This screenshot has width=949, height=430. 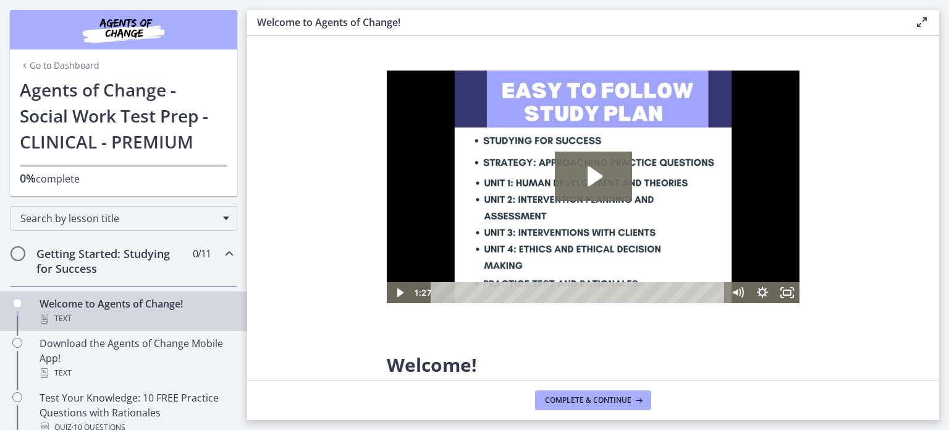 What do you see at coordinates (401, 222) in the screenshot?
I see `button: Fullscreen` at bounding box center [401, 222].